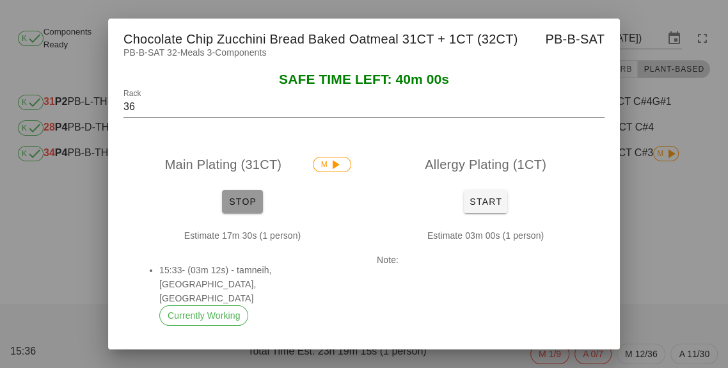 Image resolution: width=728 pixels, height=368 pixels. What do you see at coordinates (242, 201) in the screenshot?
I see `button: Stop` at bounding box center [242, 201].